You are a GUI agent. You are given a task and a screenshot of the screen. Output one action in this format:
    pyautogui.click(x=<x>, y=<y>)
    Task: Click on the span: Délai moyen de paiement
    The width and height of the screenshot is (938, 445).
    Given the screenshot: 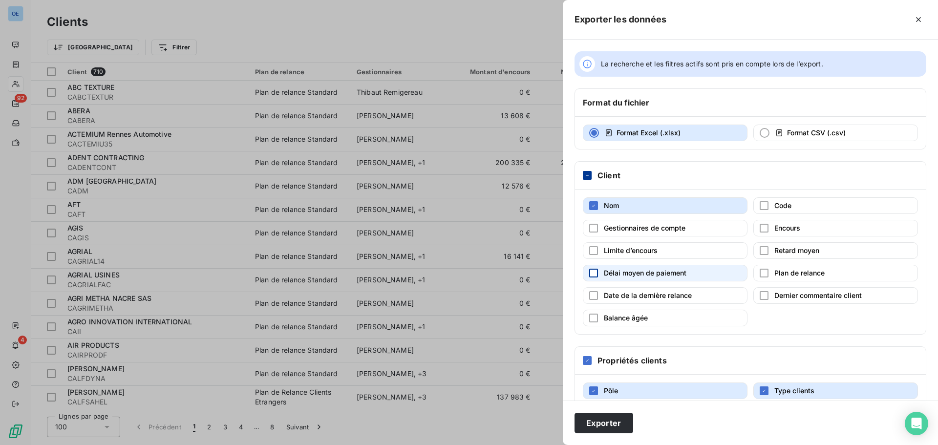 What is the action you would take?
    pyautogui.click(x=645, y=273)
    